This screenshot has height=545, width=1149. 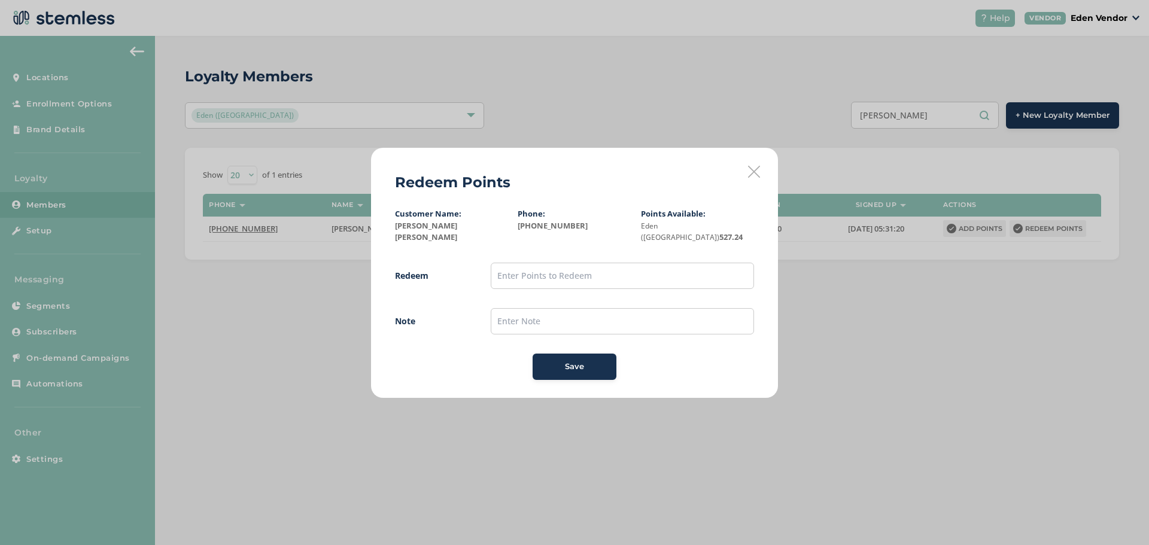 What do you see at coordinates (575, 367) in the screenshot?
I see `span: Save` at bounding box center [575, 367].